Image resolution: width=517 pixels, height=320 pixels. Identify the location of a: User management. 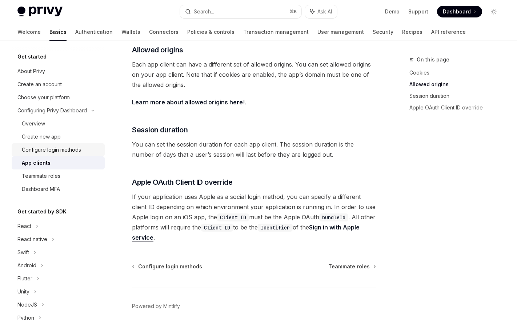
(340, 32).